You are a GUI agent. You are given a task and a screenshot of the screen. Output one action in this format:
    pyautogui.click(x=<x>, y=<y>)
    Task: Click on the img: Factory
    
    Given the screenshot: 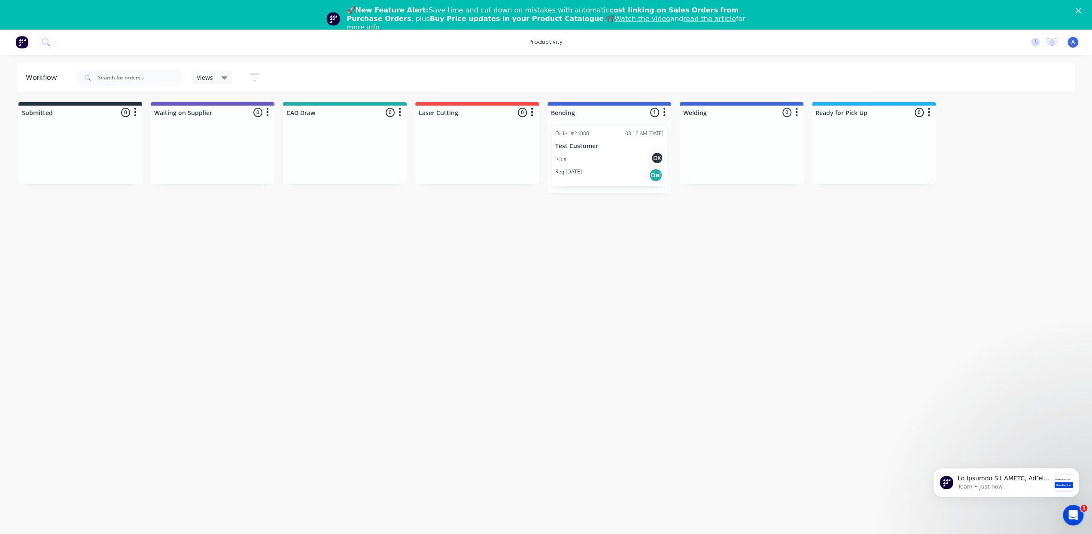 What is the action you would take?
    pyautogui.click(x=22, y=42)
    